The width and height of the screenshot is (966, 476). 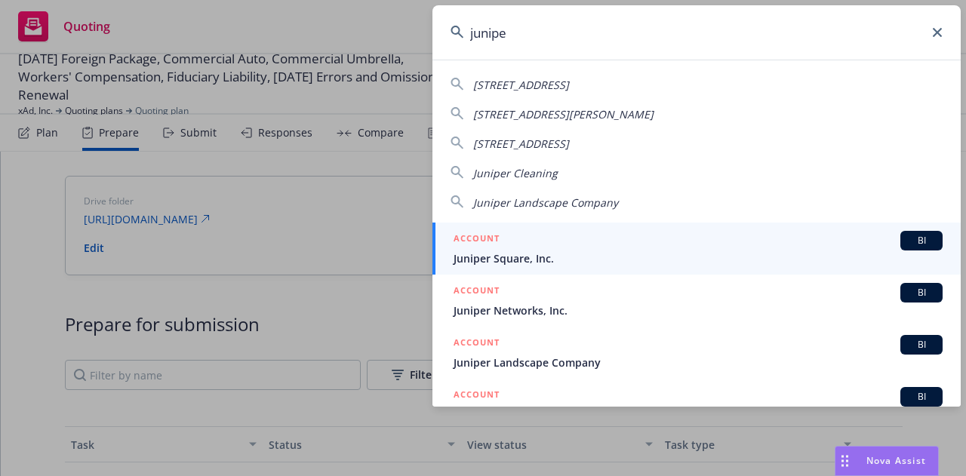 I want to click on span: Juniper Square, Inc., so click(x=698, y=258).